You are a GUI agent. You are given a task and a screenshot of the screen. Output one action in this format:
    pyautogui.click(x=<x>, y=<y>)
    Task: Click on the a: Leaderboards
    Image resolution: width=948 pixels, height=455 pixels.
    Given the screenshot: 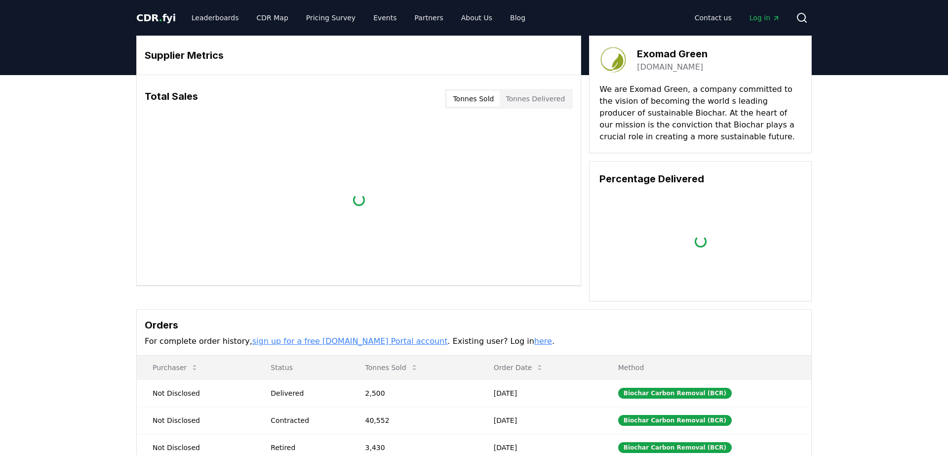 What is the action you would take?
    pyautogui.click(x=215, y=18)
    